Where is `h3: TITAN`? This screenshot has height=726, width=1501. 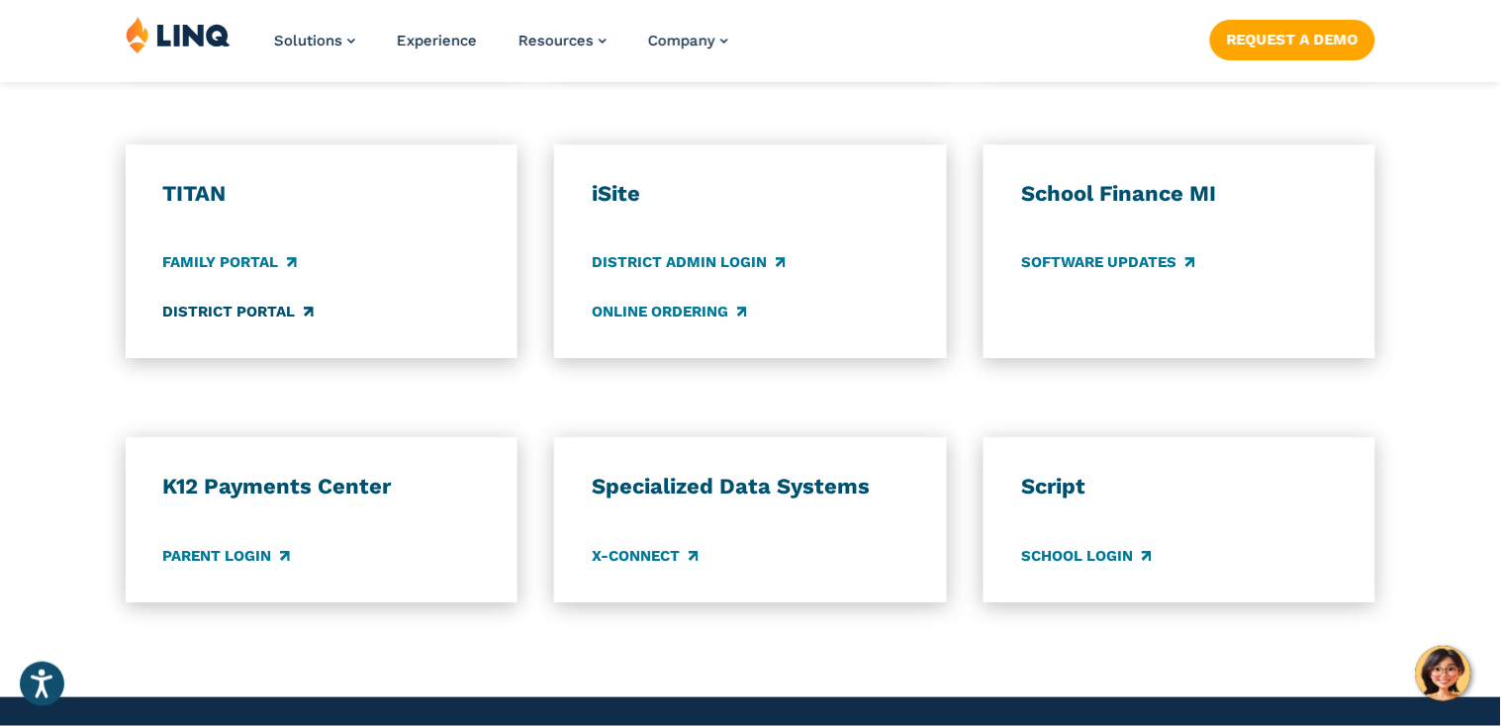
h3: TITAN is located at coordinates (322, 194).